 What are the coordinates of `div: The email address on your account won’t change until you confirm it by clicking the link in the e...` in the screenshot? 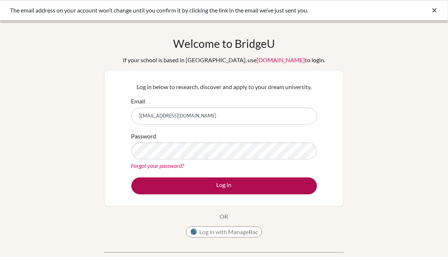 It's located at (168, 10).